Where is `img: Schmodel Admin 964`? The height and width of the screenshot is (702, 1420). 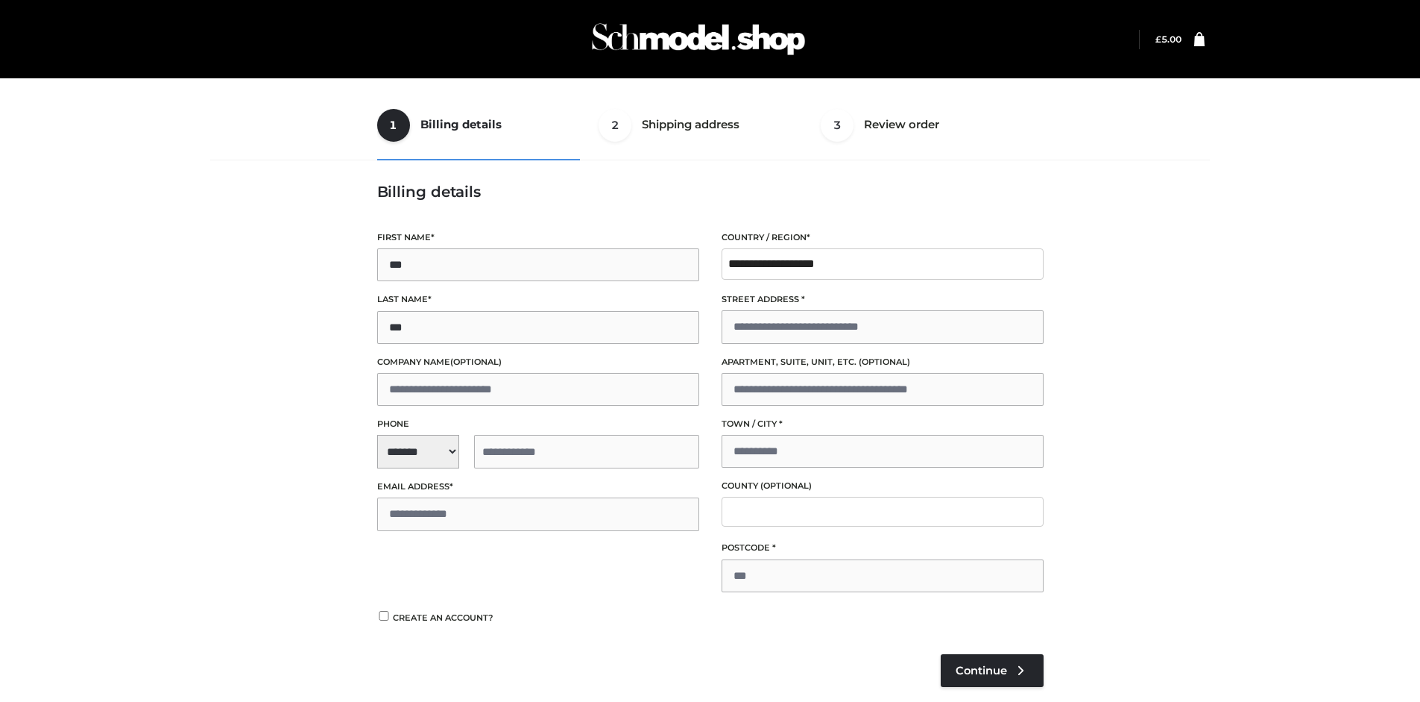
img: Schmodel Admin 964 is located at coordinates (699, 39).